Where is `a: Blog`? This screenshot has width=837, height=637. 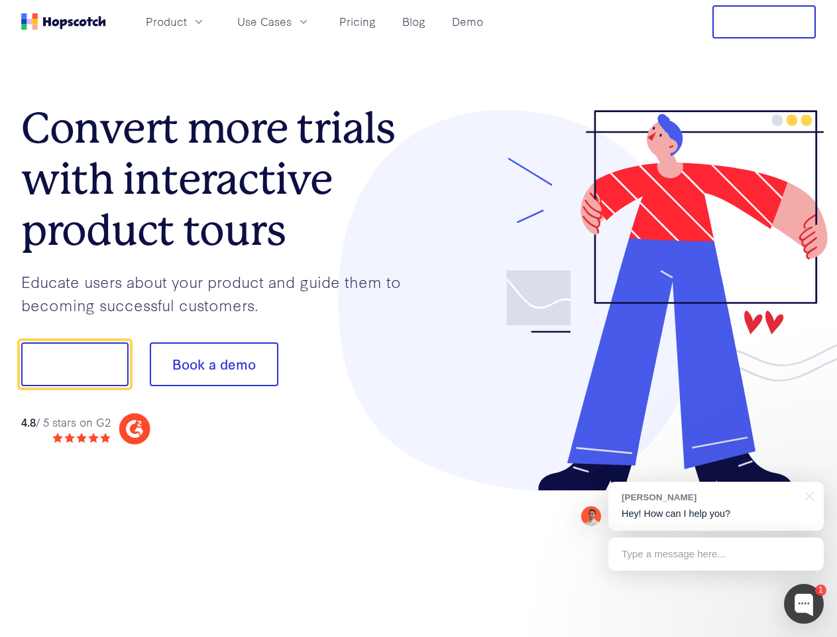 a: Blog is located at coordinates (414, 21).